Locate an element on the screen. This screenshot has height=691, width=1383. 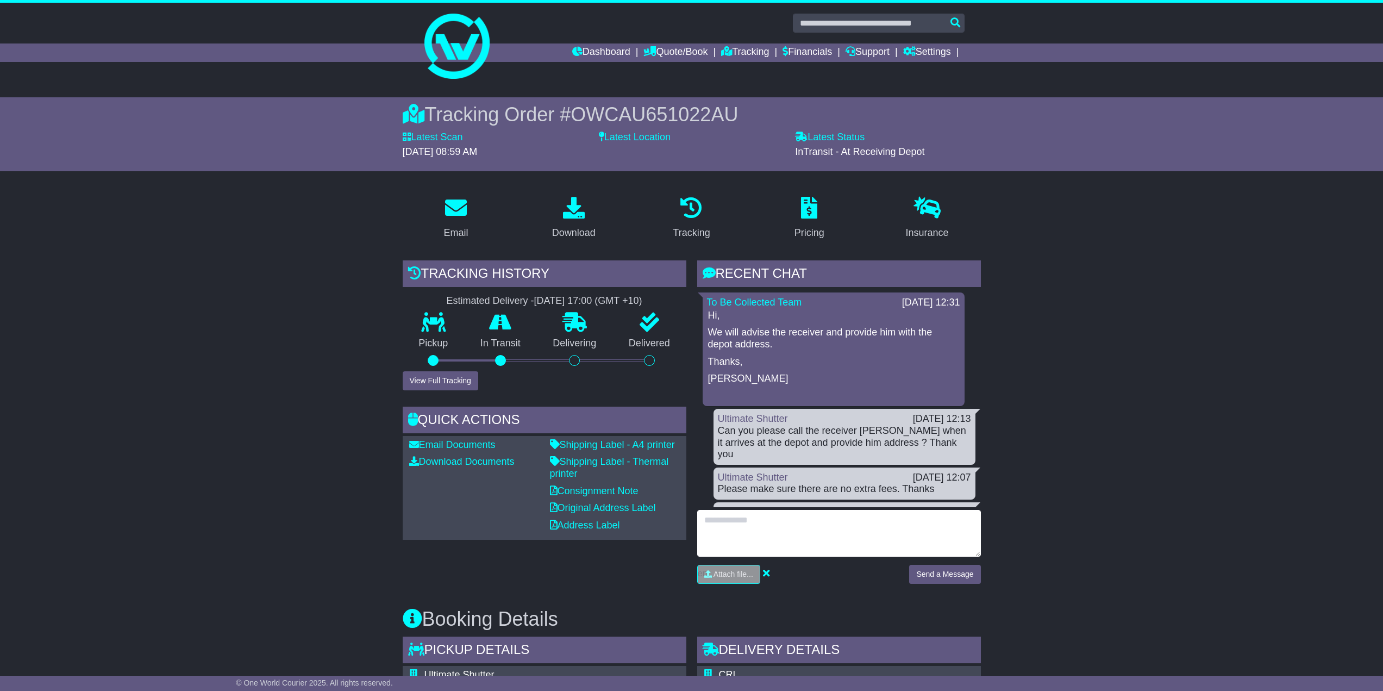
span: CRL is located at coordinates (729, 675).